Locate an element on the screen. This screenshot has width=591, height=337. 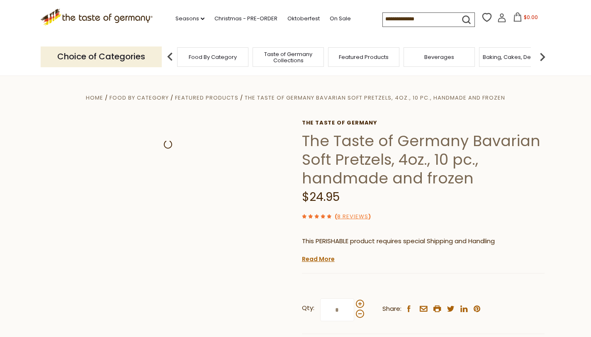
p: Choice of Categories is located at coordinates (101, 56).